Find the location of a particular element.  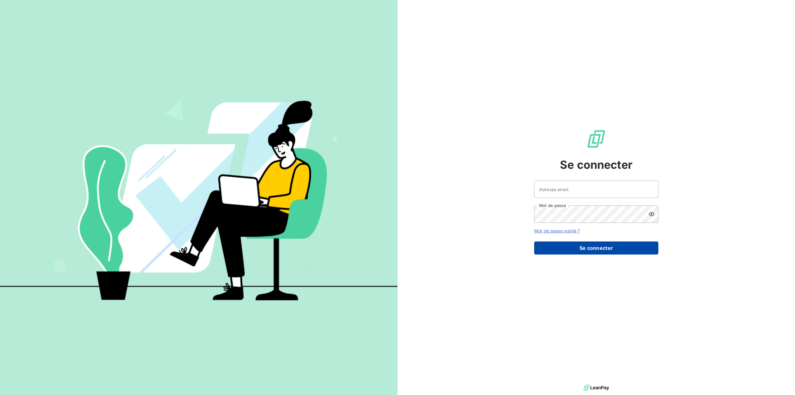

img: logo is located at coordinates (596, 388).